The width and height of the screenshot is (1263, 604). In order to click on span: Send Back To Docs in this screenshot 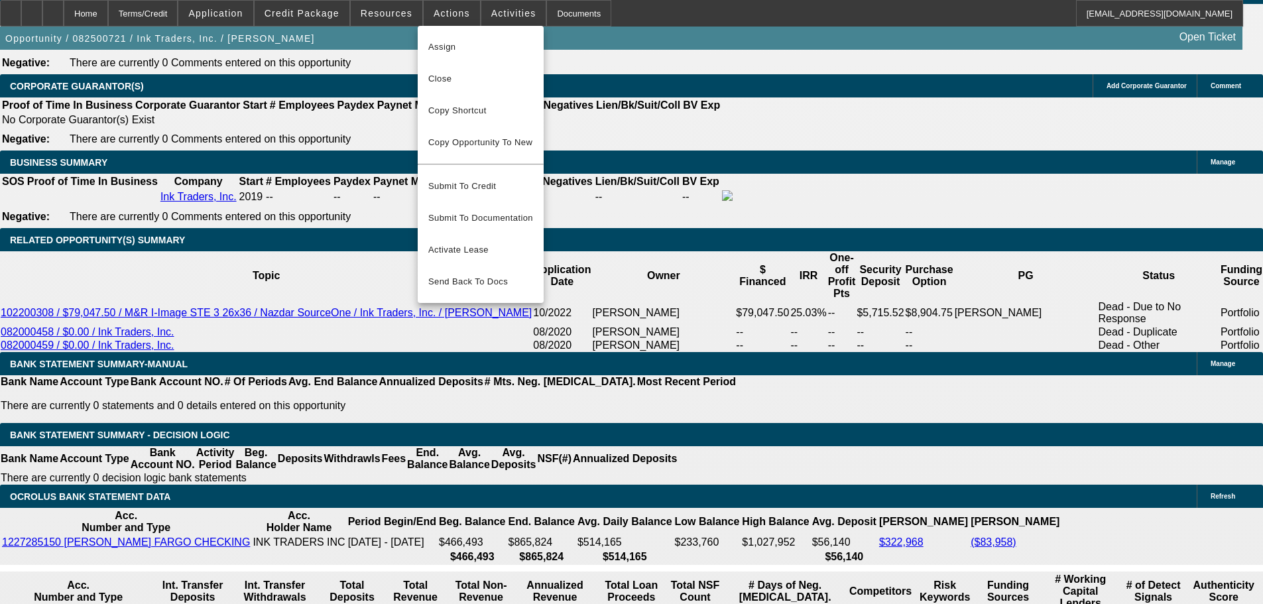, I will do `click(481, 282)`.